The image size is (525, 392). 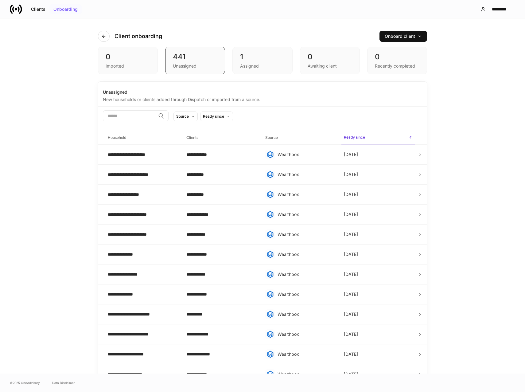 I want to click on div: Recently completed, so click(x=395, y=66).